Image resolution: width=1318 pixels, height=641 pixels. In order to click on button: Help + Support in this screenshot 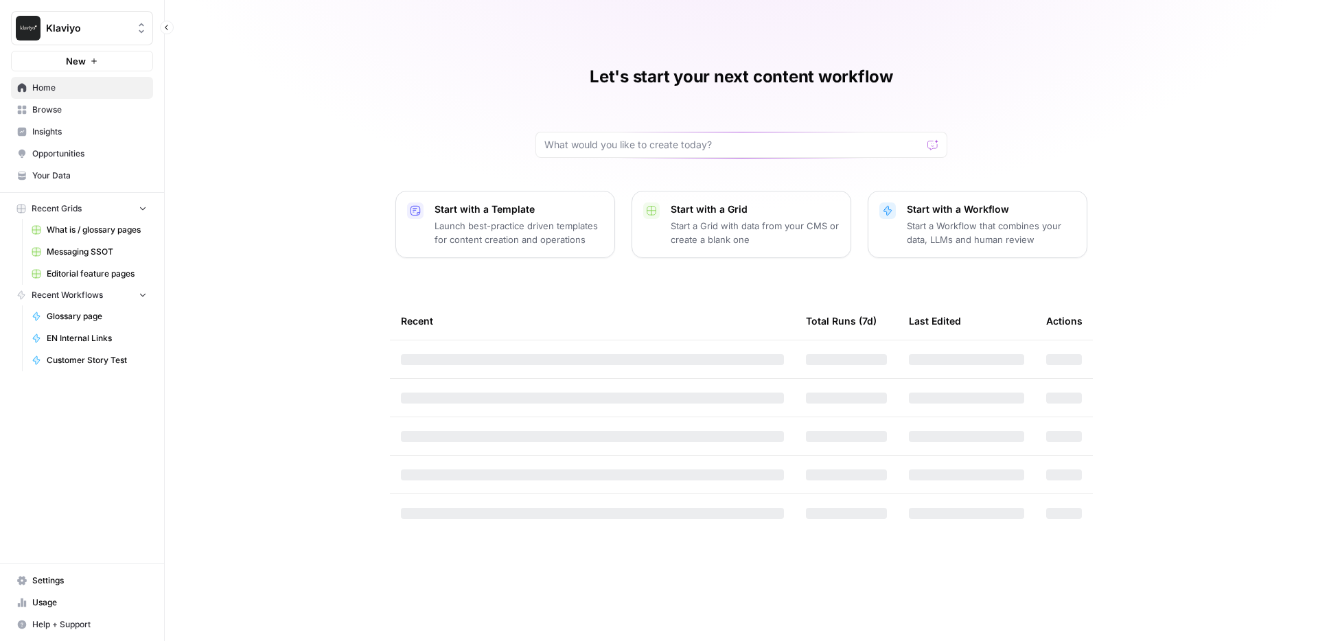, I will do `click(82, 625)`.